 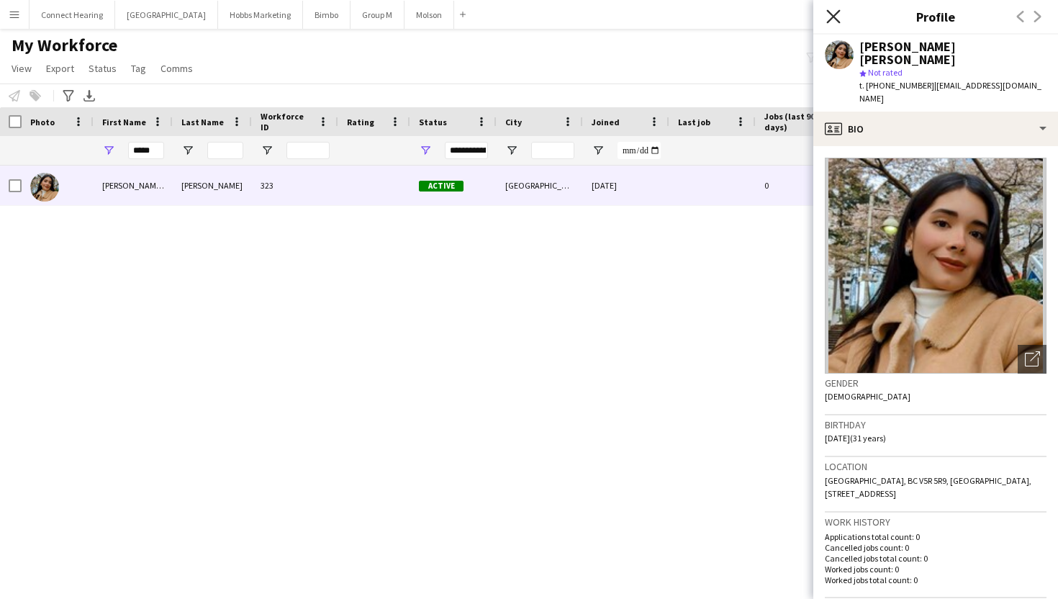 I want to click on a: View, so click(x=22, y=68).